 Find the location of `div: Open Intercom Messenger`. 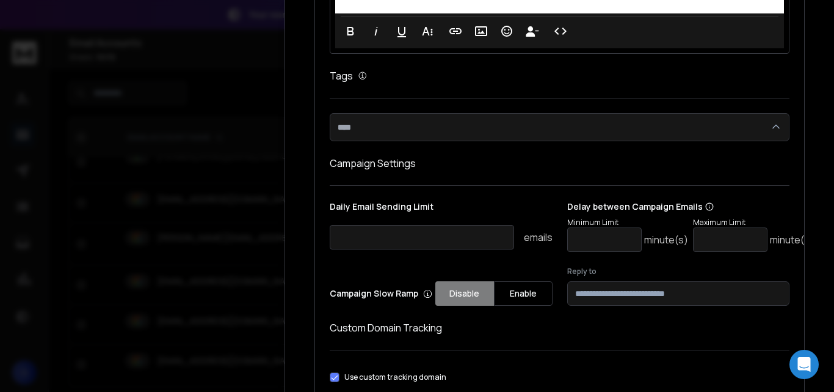

div: Open Intercom Messenger is located at coordinates (804, 364).